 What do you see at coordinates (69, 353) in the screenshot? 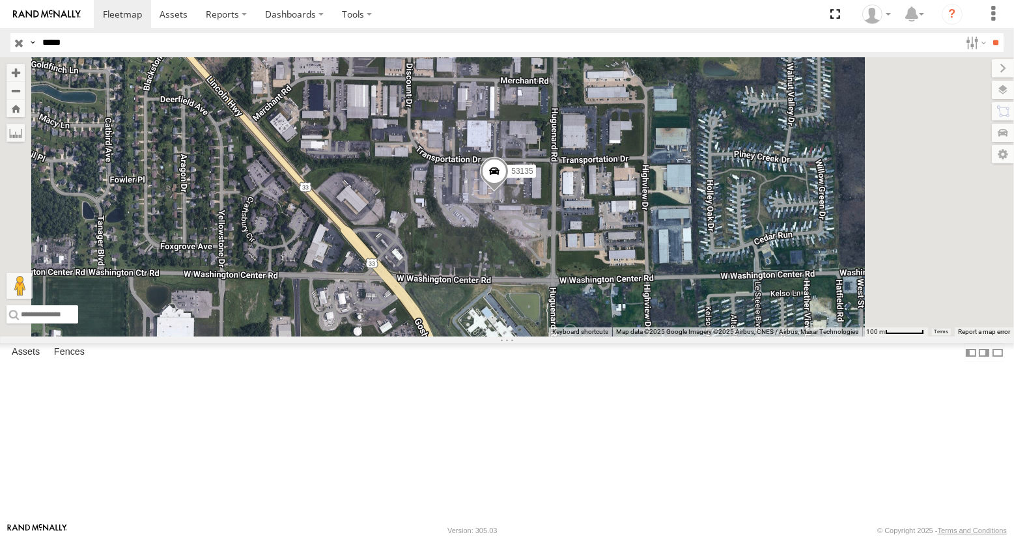
I see `label: Fences` at bounding box center [69, 353].